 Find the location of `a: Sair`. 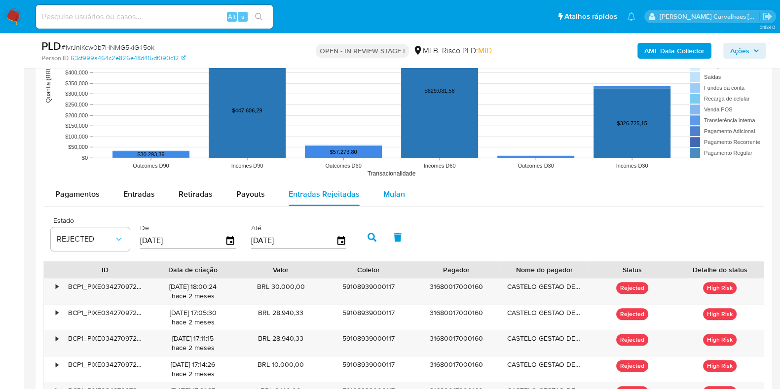

a: Sair is located at coordinates (767, 16).